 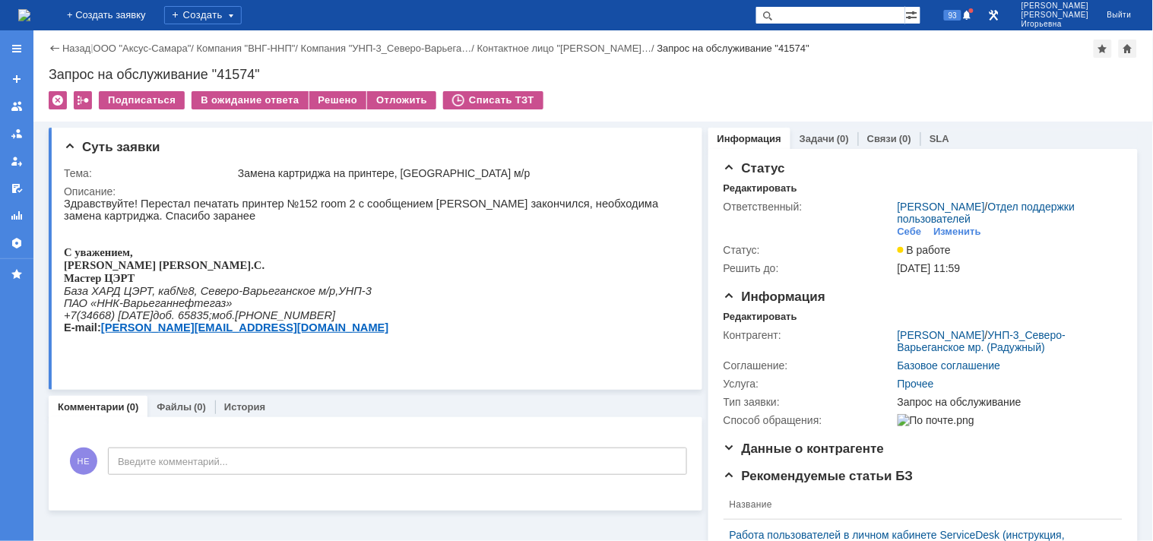 I want to click on span: уважением, so click(x=38, y=55).